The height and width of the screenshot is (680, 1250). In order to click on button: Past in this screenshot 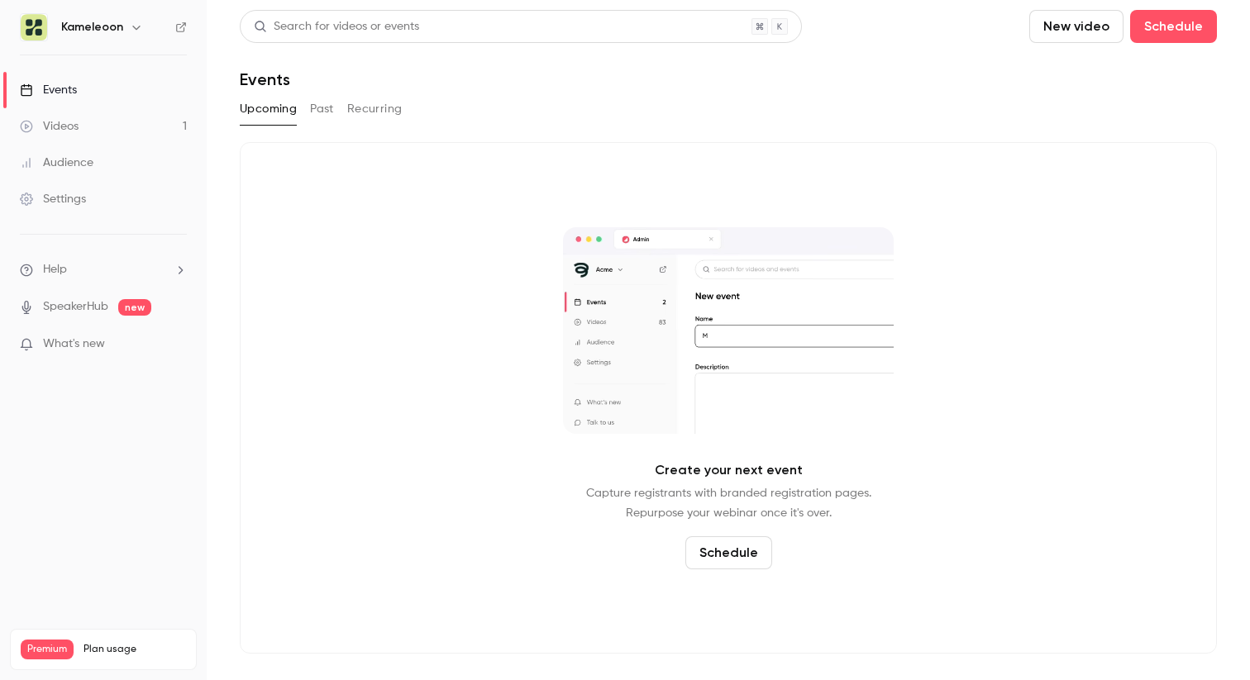, I will do `click(322, 109)`.